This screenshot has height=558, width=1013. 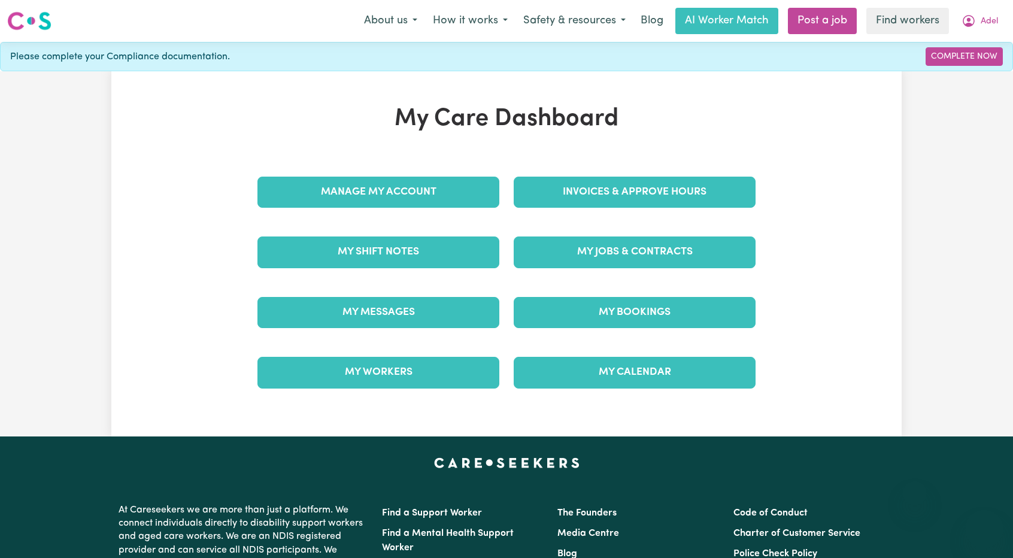 What do you see at coordinates (964, 56) in the screenshot?
I see `a: Complete Now` at bounding box center [964, 56].